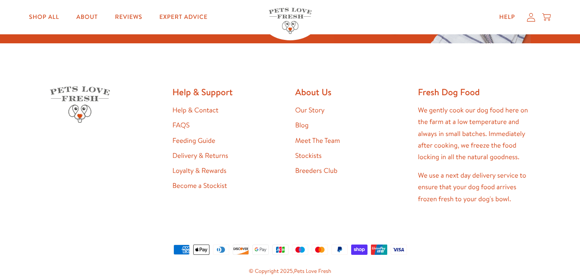  What do you see at coordinates (128, 17) in the screenshot?
I see `a: Reviews` at bounding box center [128, 17].